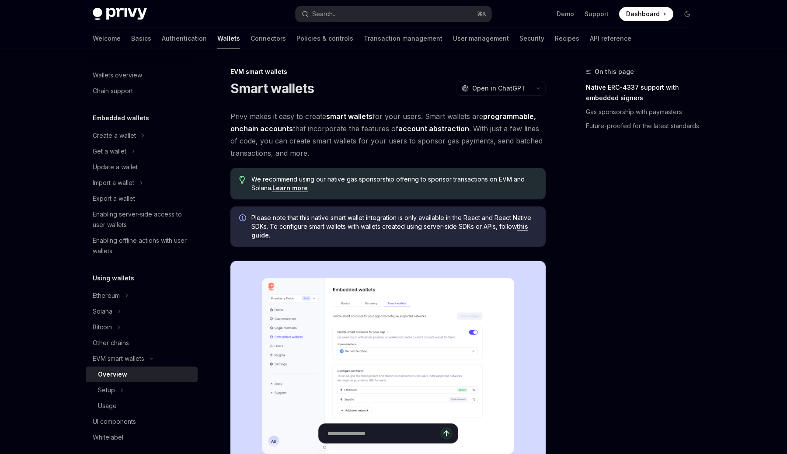 Image resolution: width=787 pixels, height=454 pixels. I want to click on div: Bitcoin, so click(102, 327).